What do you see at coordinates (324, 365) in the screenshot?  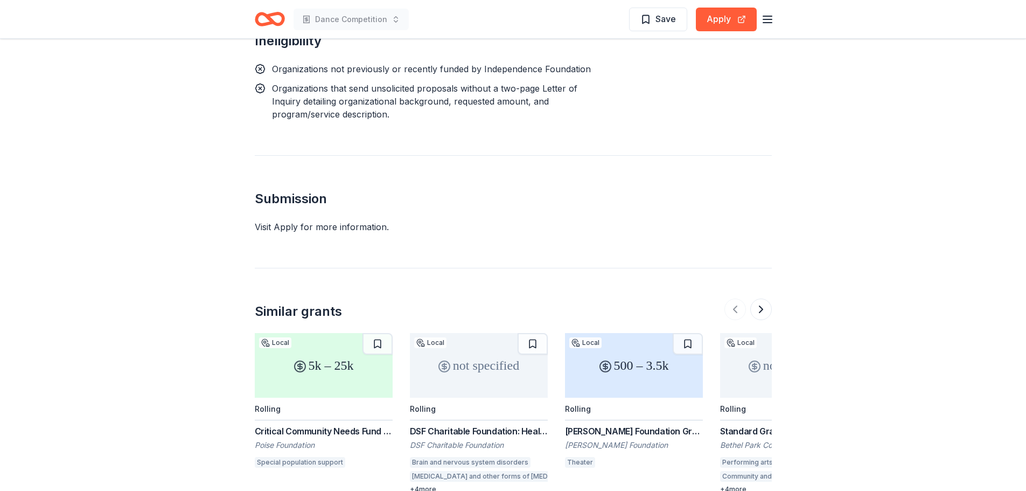 I see `div: 5k – 25k` at bounding box center [324, 365].